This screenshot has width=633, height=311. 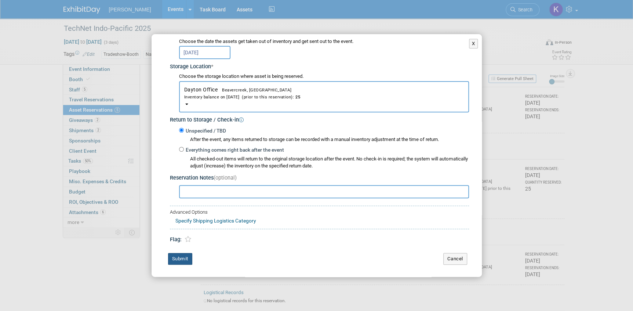 I want to click on a: Specify Shipping Logistics Category, so click(x=216, y=220).